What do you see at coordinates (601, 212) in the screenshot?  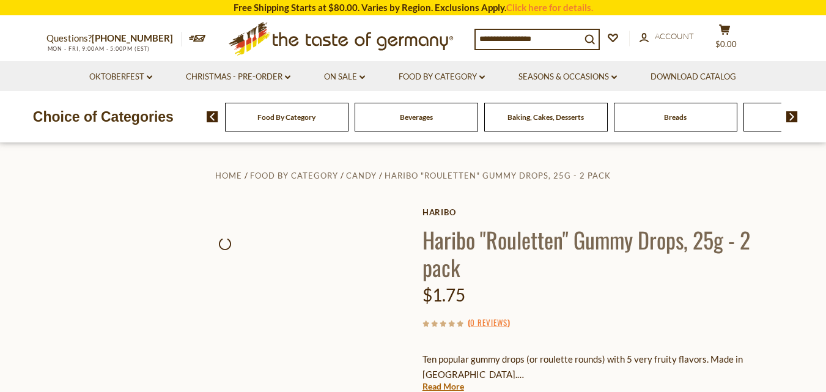 I see `a: Haribo` at bounding box center [601, 212].